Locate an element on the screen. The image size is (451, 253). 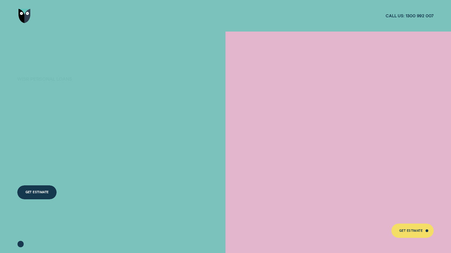
img: Wisr is located at coordinates (24, 16).